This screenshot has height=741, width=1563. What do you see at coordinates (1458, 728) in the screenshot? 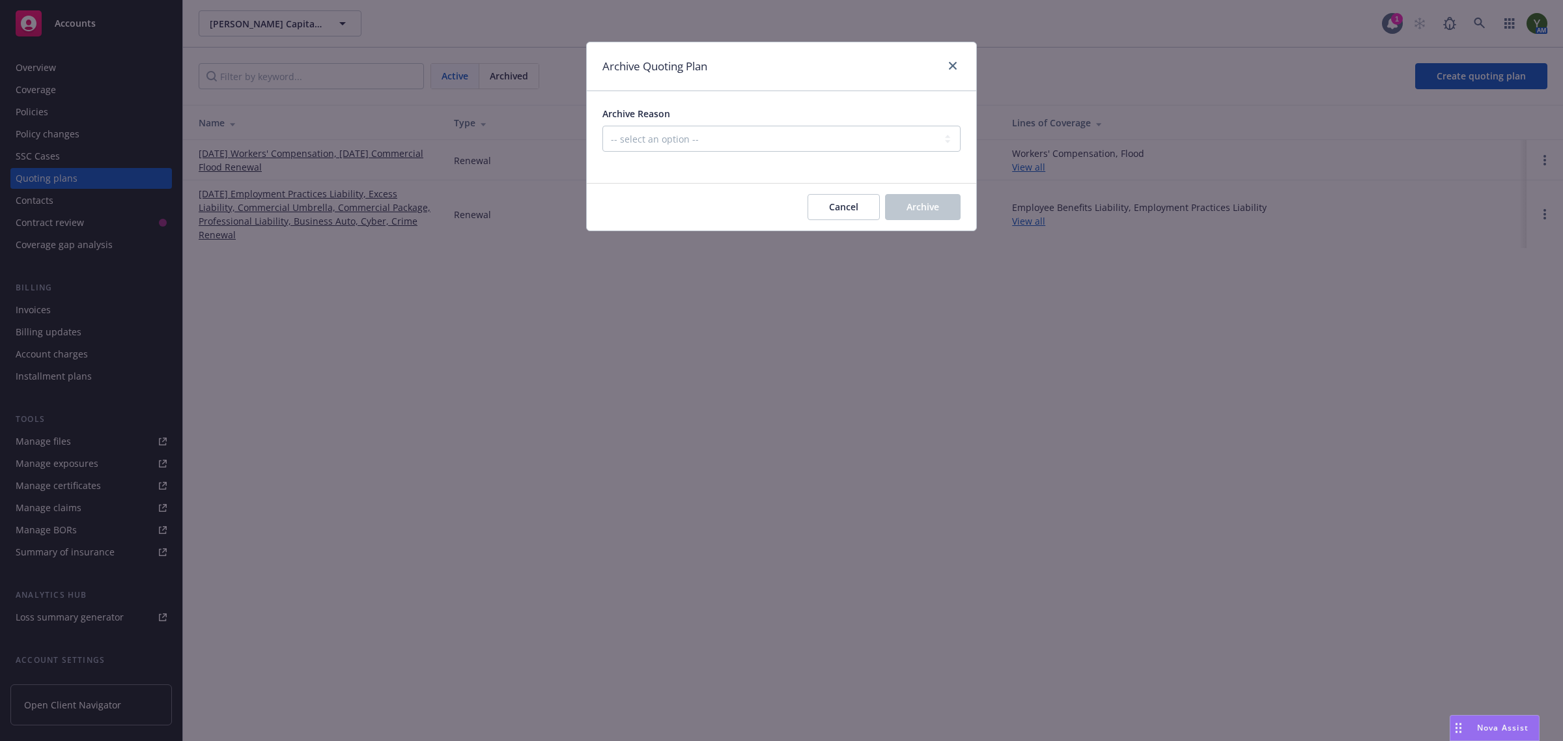
I see `div: Drag to move` at bounding box center [1458, 728].